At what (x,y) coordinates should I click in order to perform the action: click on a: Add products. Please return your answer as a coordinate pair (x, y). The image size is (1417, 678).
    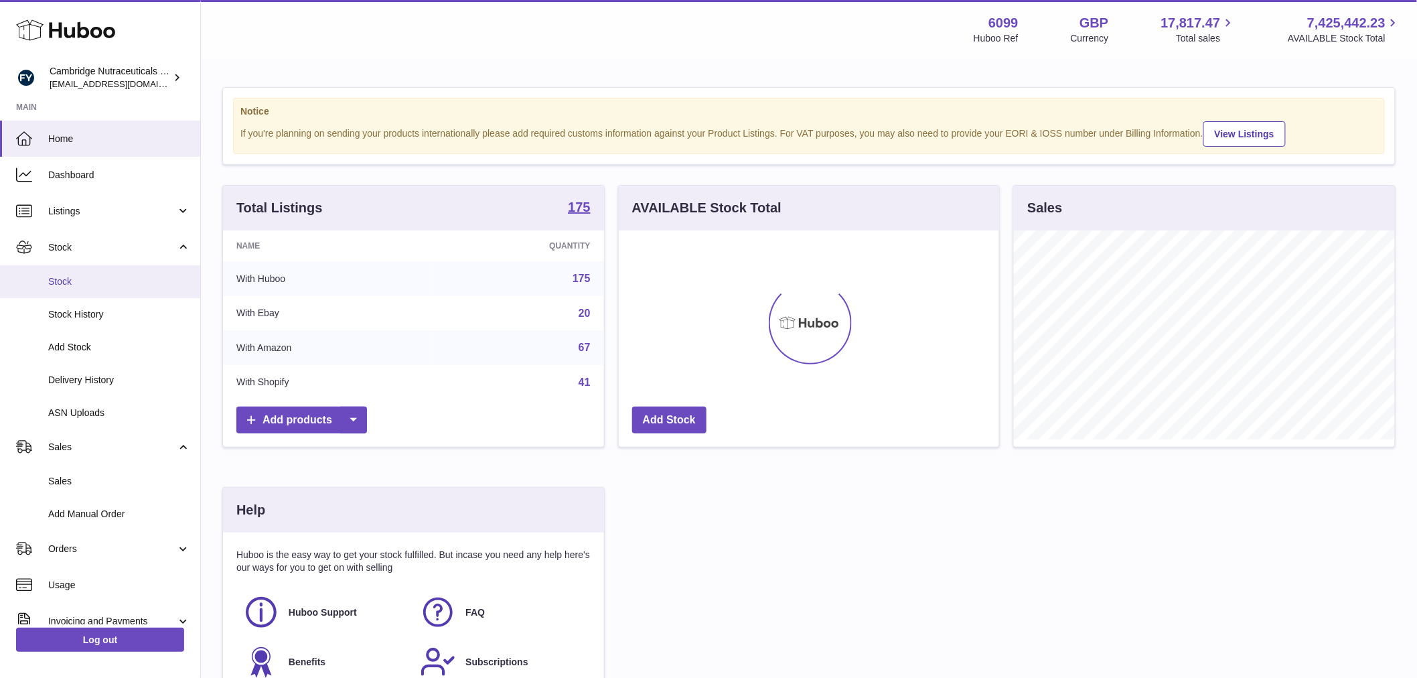
    Looking at the image, I should click on (301, 420).